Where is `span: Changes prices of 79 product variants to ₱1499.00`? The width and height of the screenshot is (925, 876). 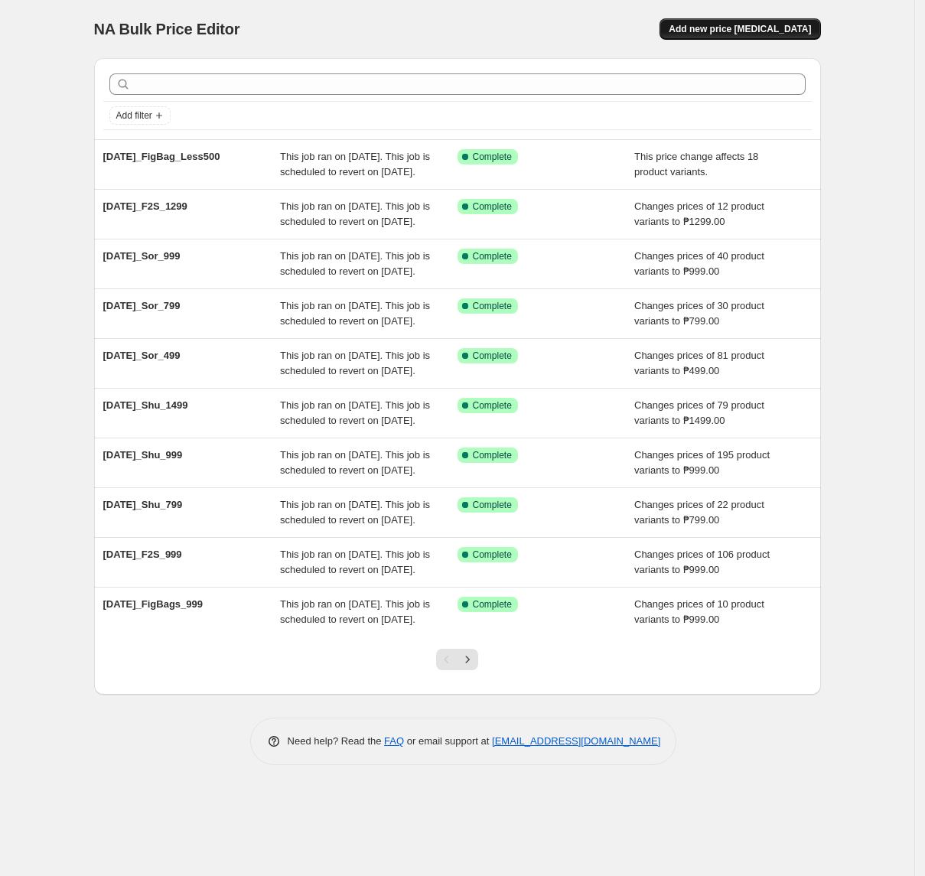
span: Changes prices of 79 product variants to ₱1499.00 is located at coordinates (700, 413).